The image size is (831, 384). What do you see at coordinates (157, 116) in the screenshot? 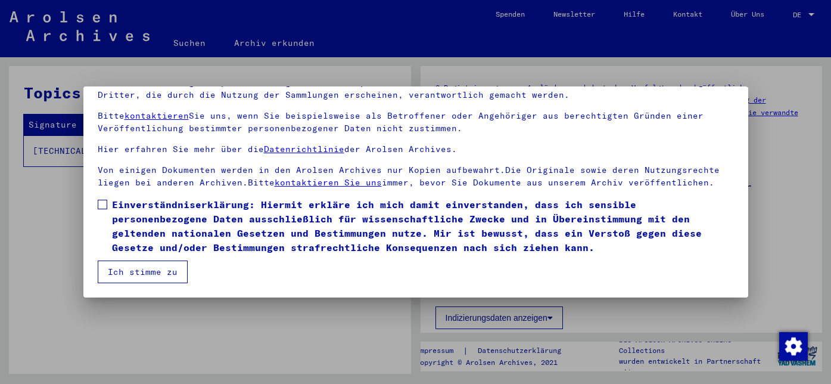
I see `a: kontaktieren` at bounding box center [157, 116].